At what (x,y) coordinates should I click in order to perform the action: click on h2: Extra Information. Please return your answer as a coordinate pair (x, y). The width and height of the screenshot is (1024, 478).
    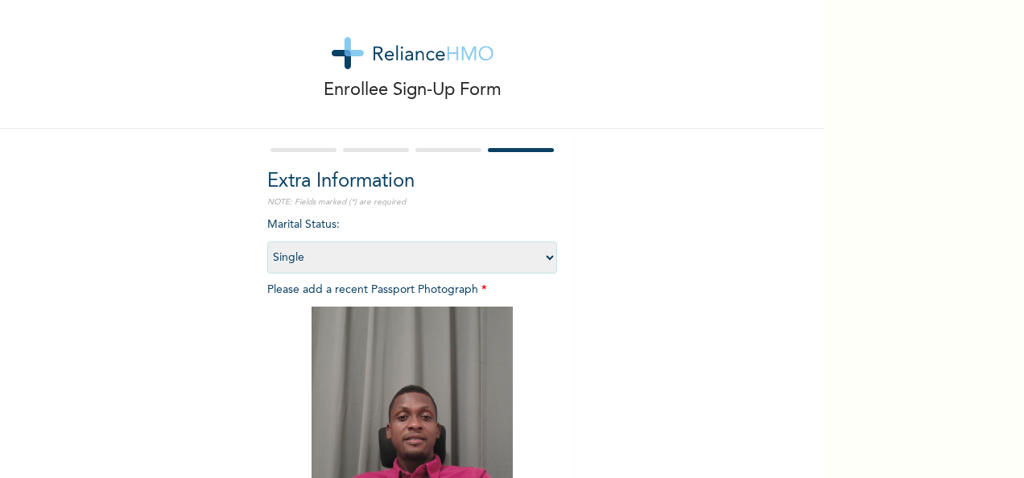
    Looking at the image, I should click on (412, 182).